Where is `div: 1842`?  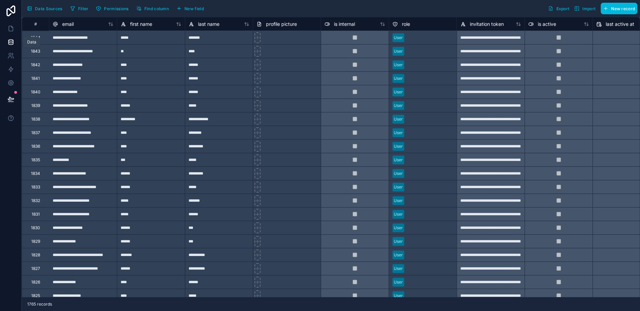 div: 1842 is located at coordinates (35, 65).